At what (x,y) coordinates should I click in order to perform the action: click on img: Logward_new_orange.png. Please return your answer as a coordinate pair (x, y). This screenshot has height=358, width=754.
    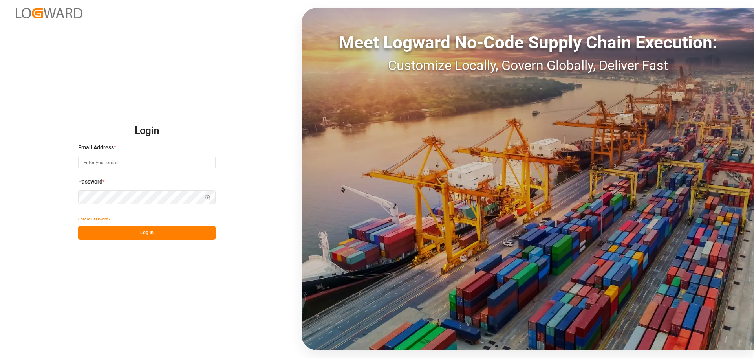
    Looking at the image, I should click on (49, 13).